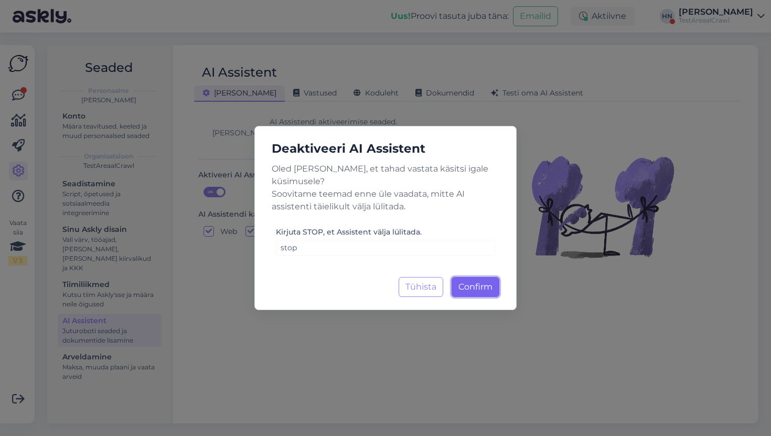  I want to click on button: Tühista, so click(421, 287).